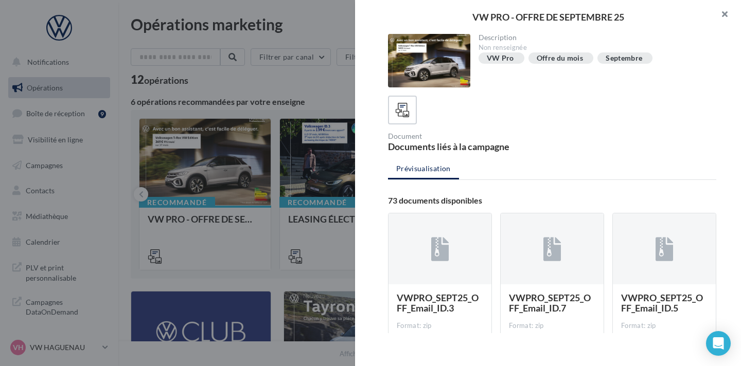  Describe the element at coordinates (437, 303) in the screenshot. I see `span: VWPRO_SEPT25_OFF_Email_ID.3` at that location.